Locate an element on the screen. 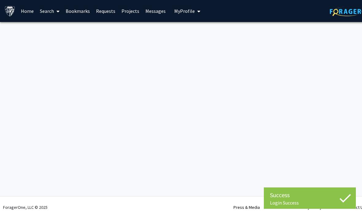  a: Messages is located at coordinates (155, 11).